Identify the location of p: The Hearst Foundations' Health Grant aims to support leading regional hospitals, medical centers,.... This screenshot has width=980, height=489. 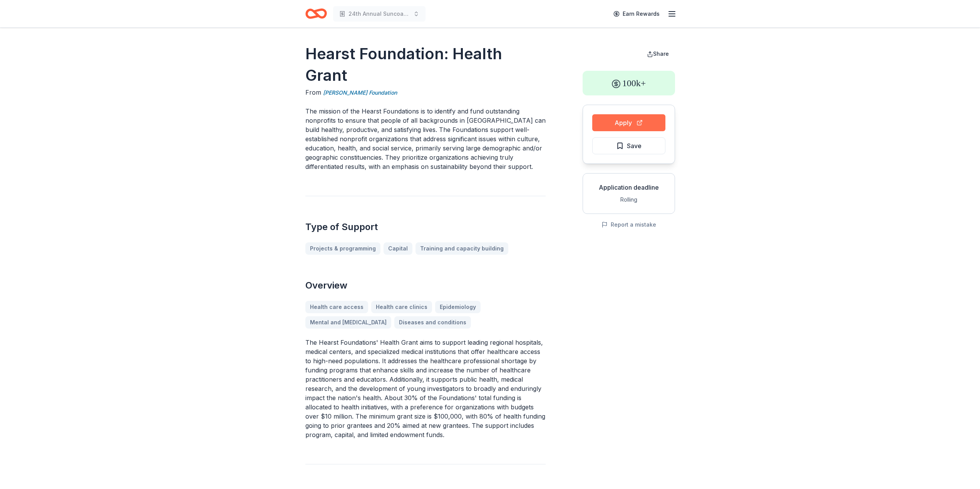
(426, 389).